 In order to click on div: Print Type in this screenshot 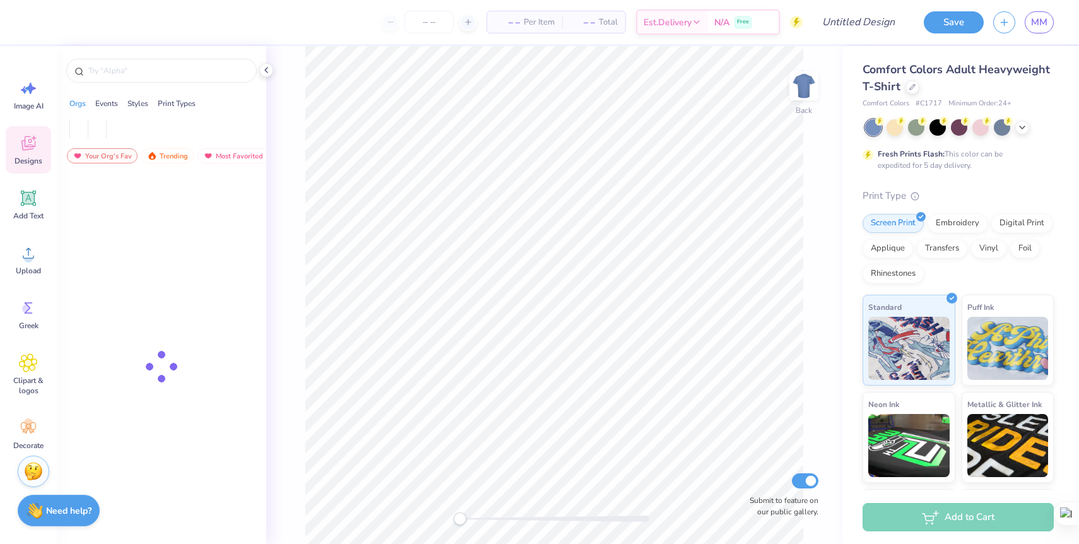, I will do `click(958, 196)`.